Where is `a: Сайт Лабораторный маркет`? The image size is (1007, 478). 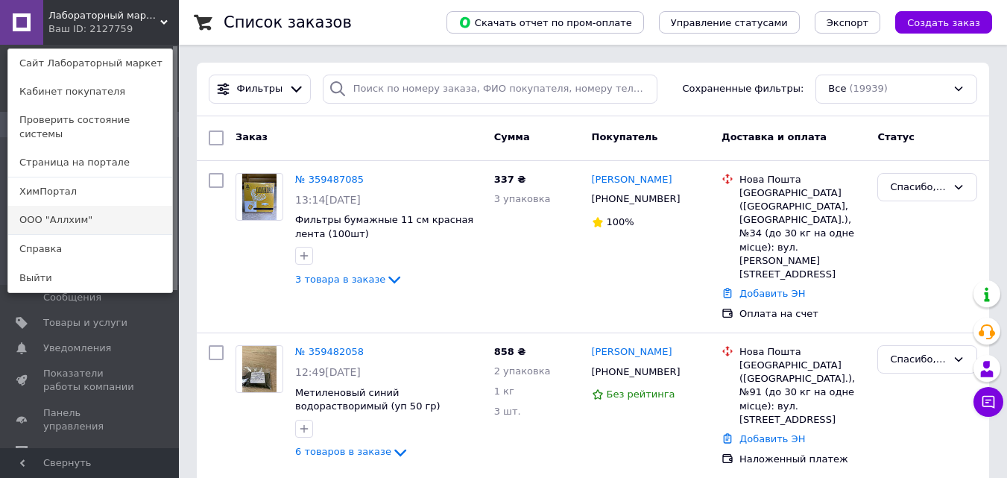 a: Сайт Лабораторный маркет is located at coordinates (90, 63).